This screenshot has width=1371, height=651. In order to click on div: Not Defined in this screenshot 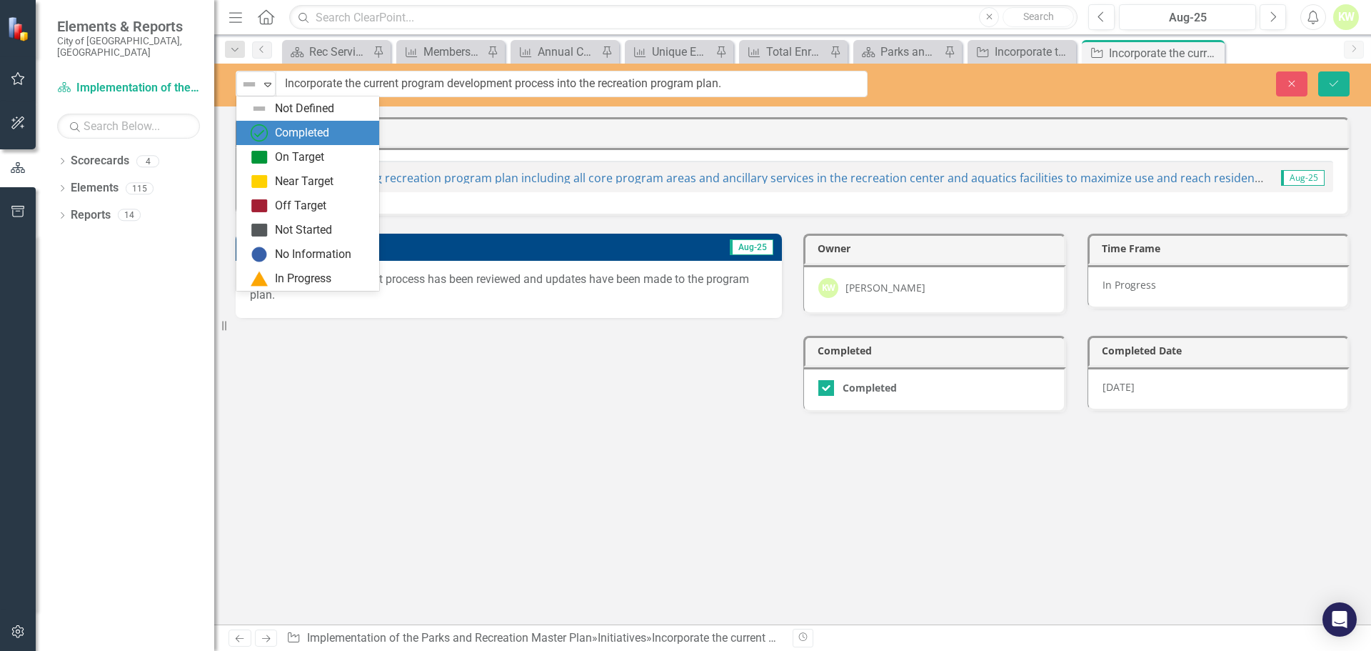, I will do `click(304, 109)`.